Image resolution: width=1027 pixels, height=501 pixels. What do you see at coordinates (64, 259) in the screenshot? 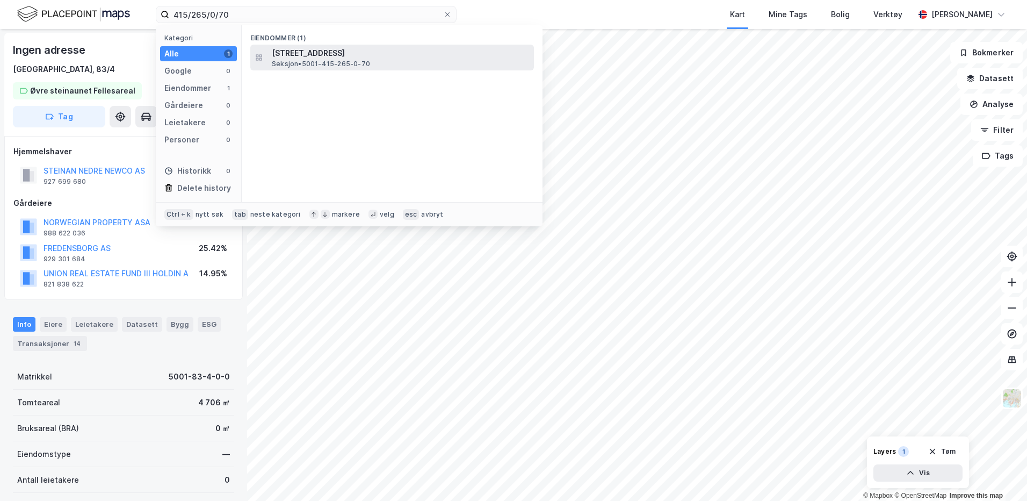
I see `div: 929 301 684` at bounding box center [64, 259].